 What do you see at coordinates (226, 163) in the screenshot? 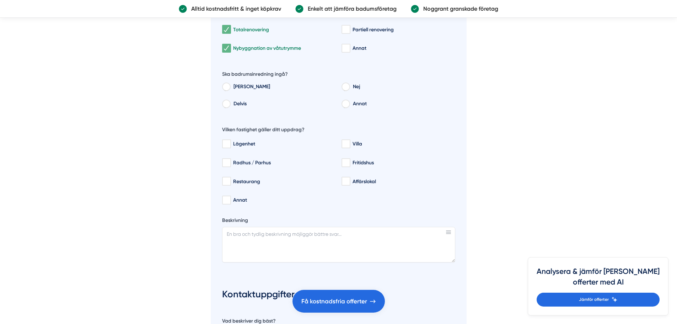
I see `input: Radhus / Parhus` at bounding box center [226, 163].